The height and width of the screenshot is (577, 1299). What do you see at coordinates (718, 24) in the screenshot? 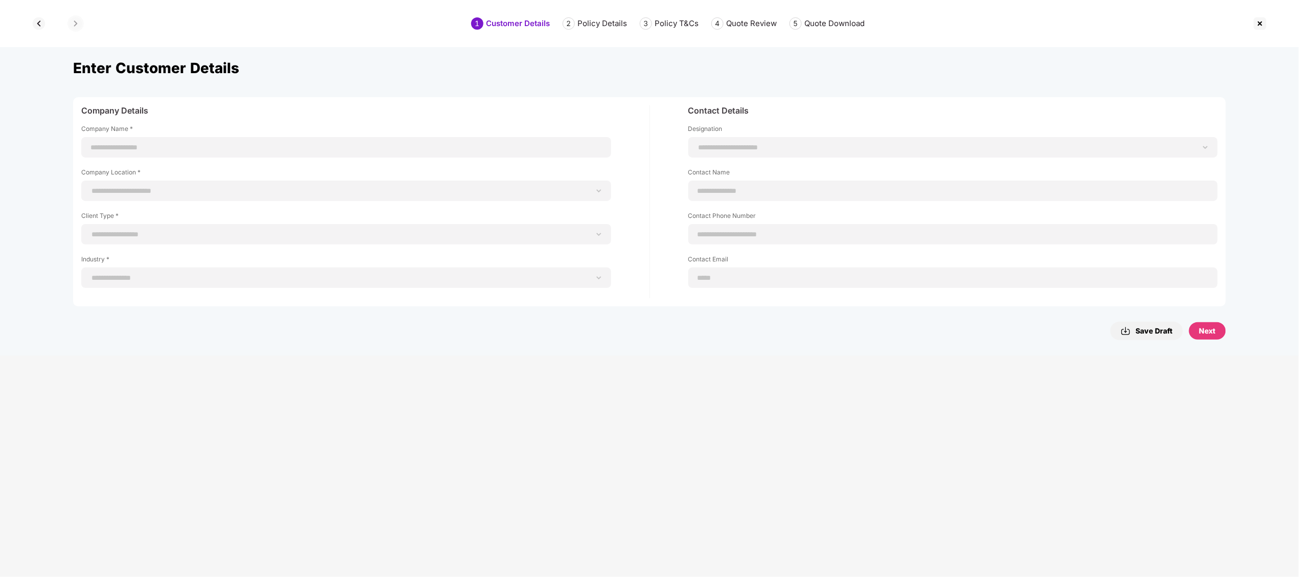
I see `div: 4` at bounding box center [718, 24].